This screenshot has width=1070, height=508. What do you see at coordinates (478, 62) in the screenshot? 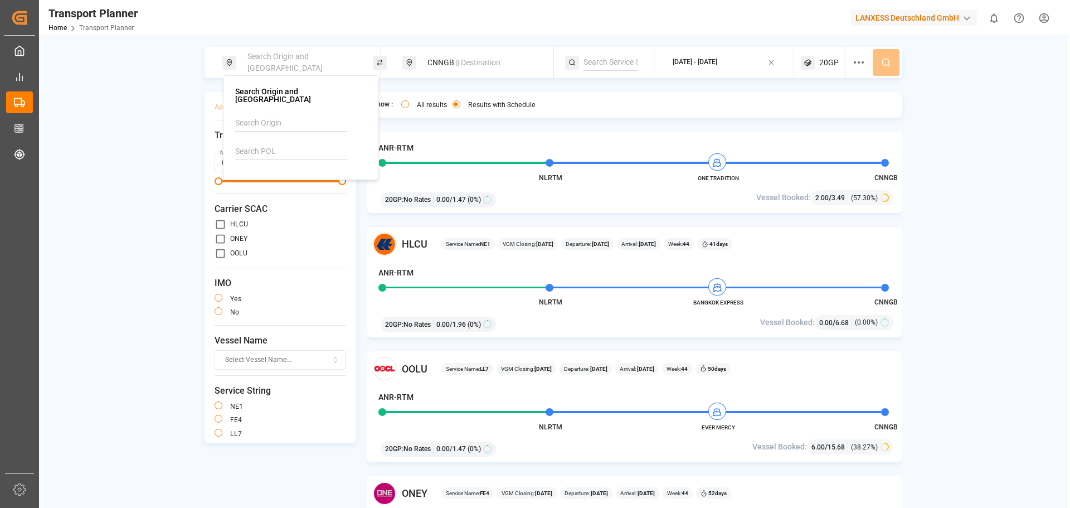
I see `span: || Destination` at bounding box center [478, 62].